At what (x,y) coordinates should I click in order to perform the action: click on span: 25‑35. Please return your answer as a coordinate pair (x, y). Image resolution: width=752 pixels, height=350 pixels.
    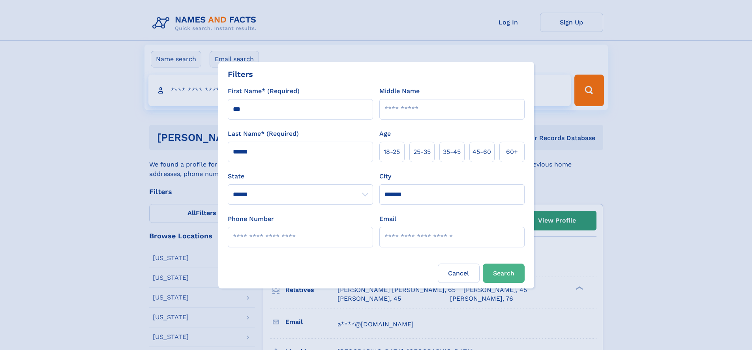
    Looking at the image, I should click on (422, 152).